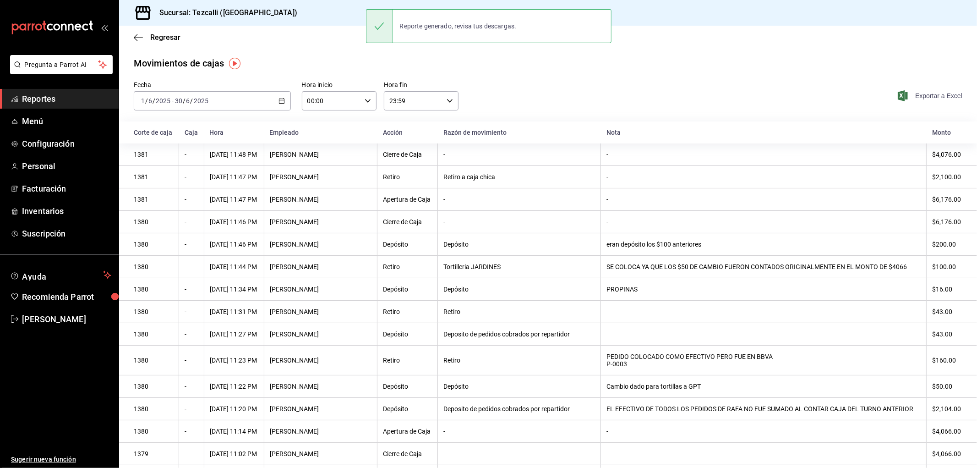  Describe the element at coordinates (60, 71) in the screenshot. I see `a: Pregunta a Parrot AI` at that location.